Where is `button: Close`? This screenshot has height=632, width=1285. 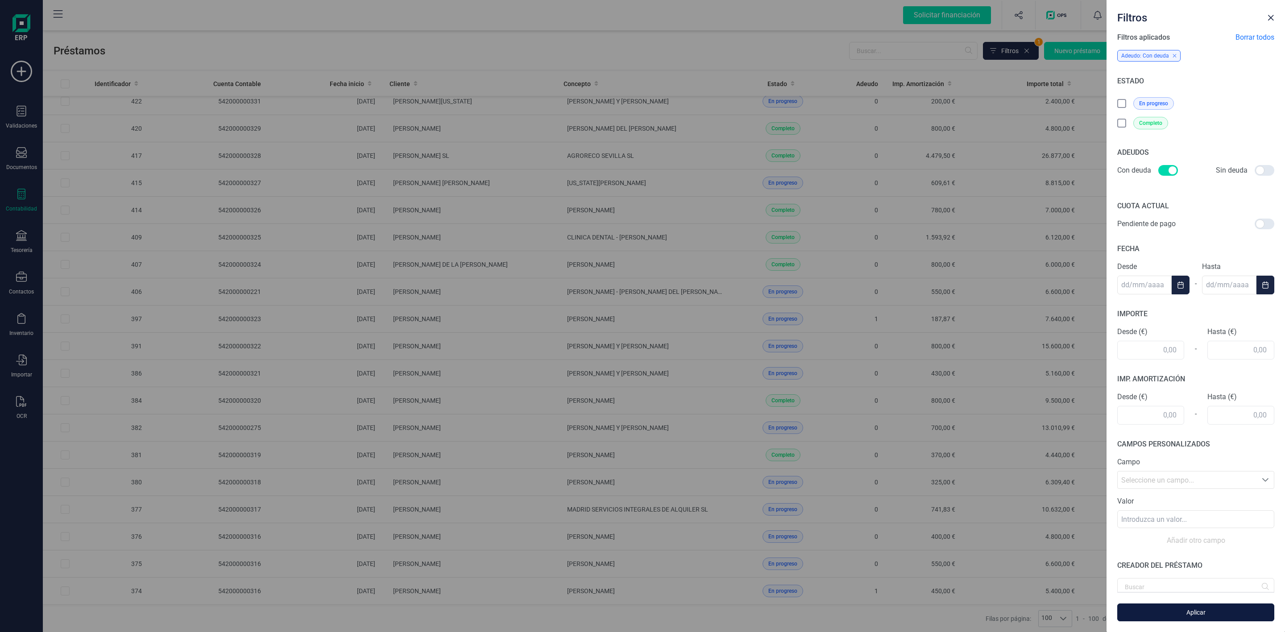
button: Close is located at coordinates (1271, 18).